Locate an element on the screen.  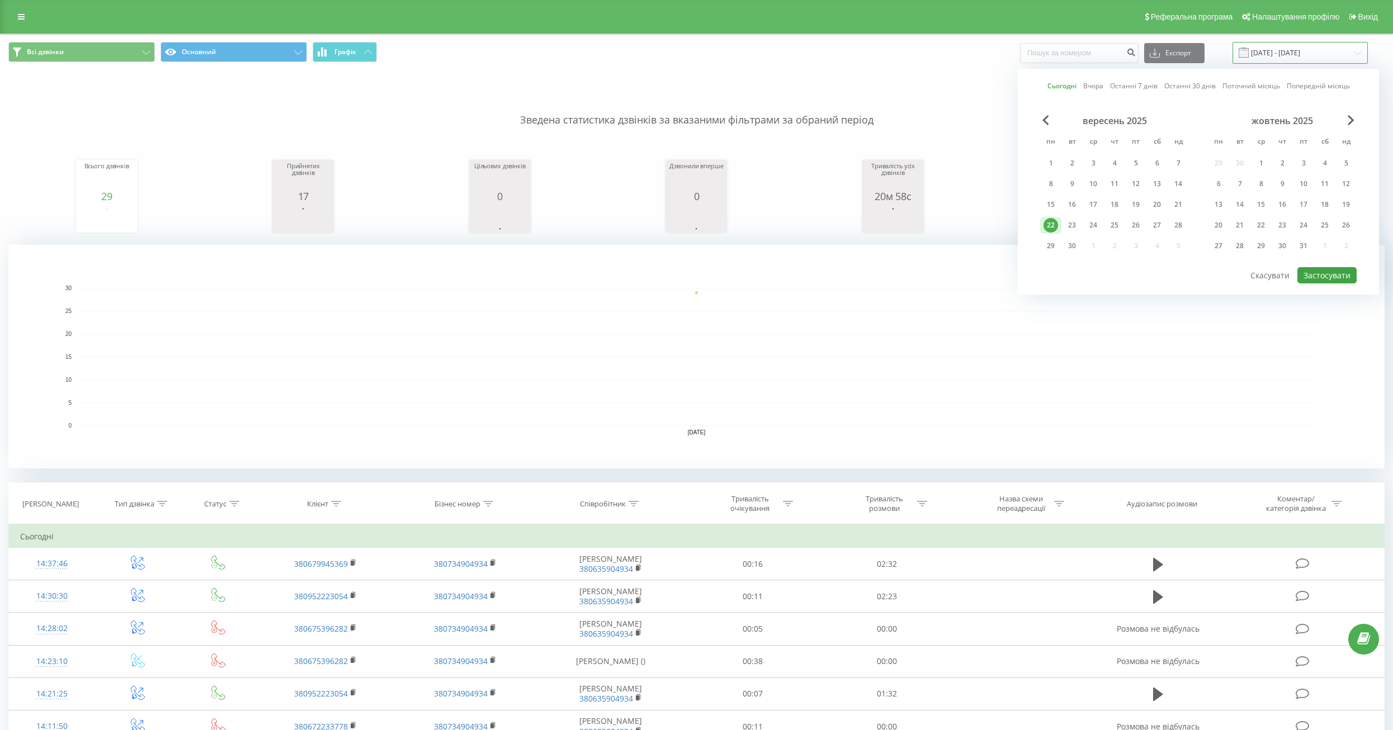
div: пн 8 вер 2025 р. is located at coordinates (1051, 184).